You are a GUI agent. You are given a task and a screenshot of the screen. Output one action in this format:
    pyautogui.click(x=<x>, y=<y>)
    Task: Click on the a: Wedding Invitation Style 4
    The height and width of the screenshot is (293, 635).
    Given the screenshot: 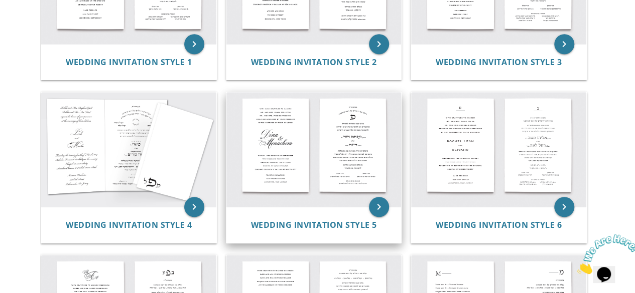 What is the action you would take?
    pyautogui.click(x=128, y=225)
    